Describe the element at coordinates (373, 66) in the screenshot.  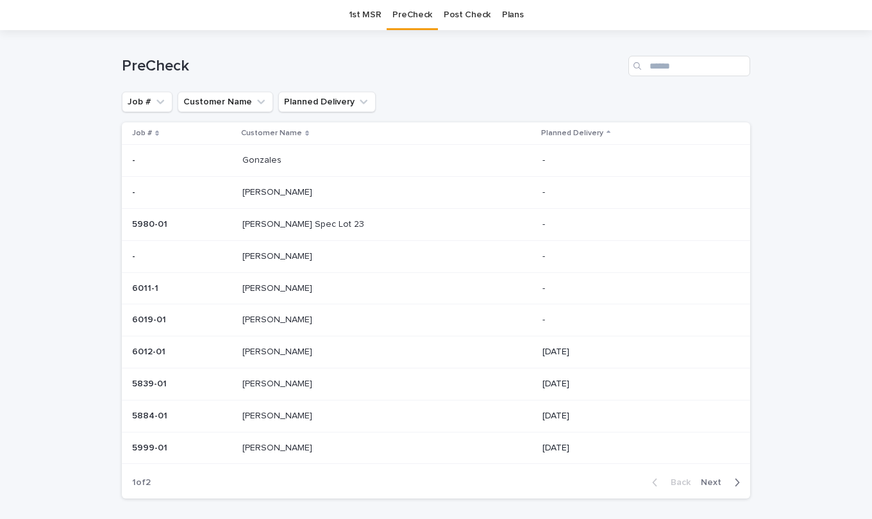
I see `h1: PreCheck` at that location.